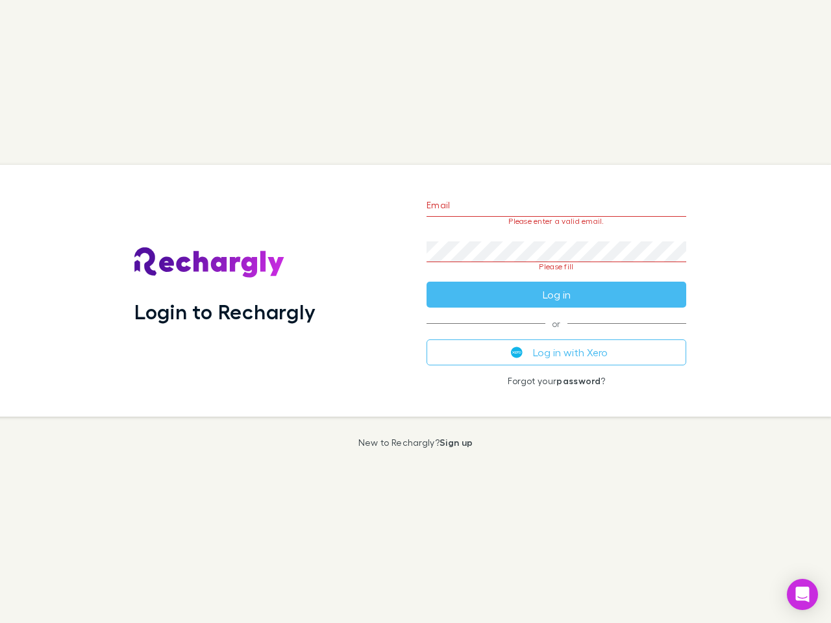 The height and width of the screenshot is (623, 831). What do you see at coordinates (415, 443) in the screenshot?
I see `p: New to Rechargly?` at bounding box center [415, 443].